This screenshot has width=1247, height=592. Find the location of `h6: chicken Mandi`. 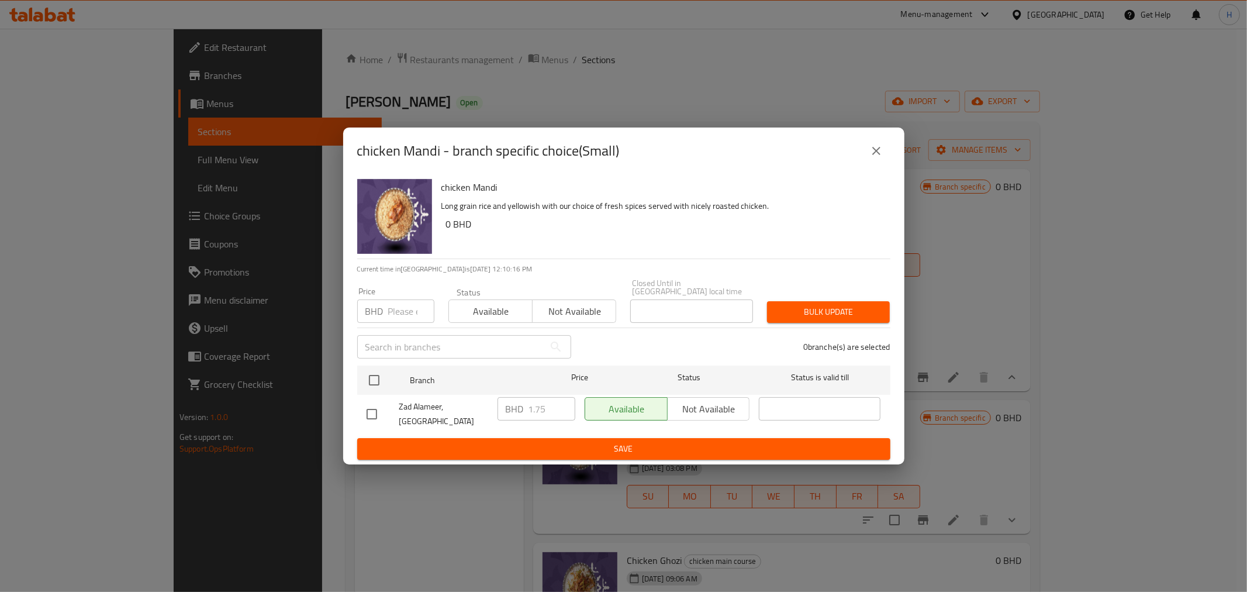

h6: chicken Mandi is located at coordinates (661, 187).